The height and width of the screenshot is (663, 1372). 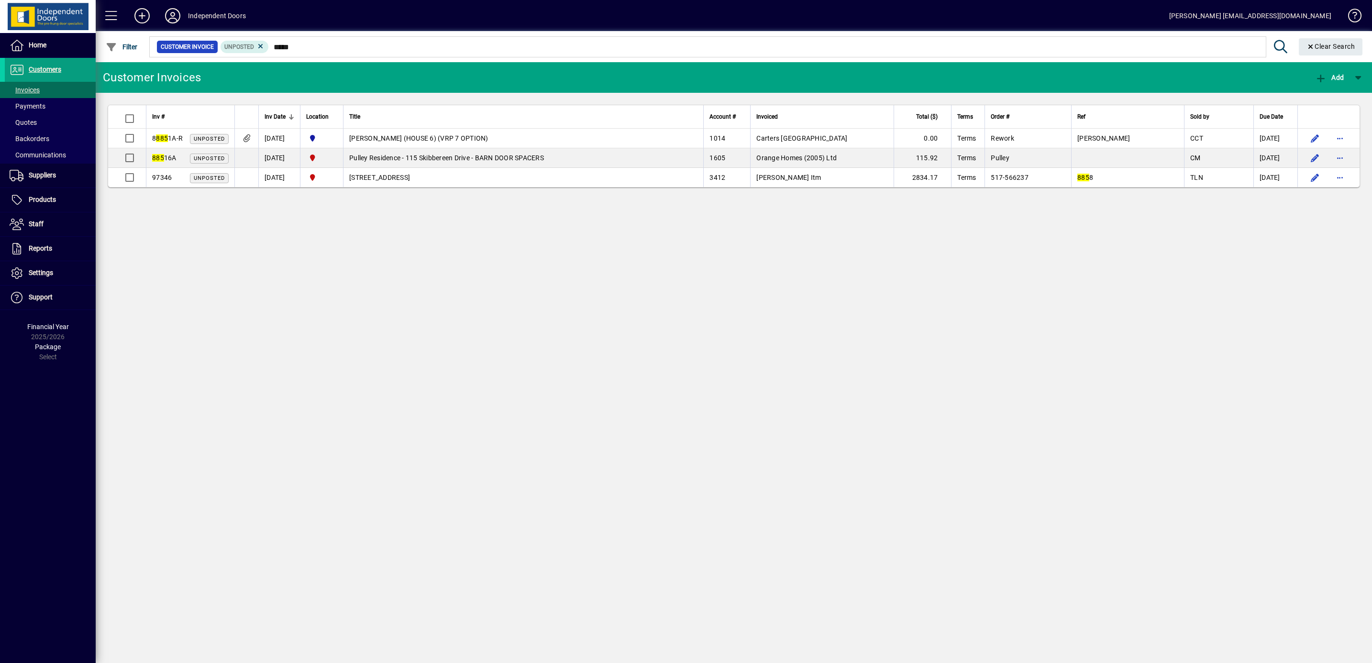 What do you see at coordinates (275, 117) in the screenshot?
I see `span: Inv Date` at bounding box center [275, 117].